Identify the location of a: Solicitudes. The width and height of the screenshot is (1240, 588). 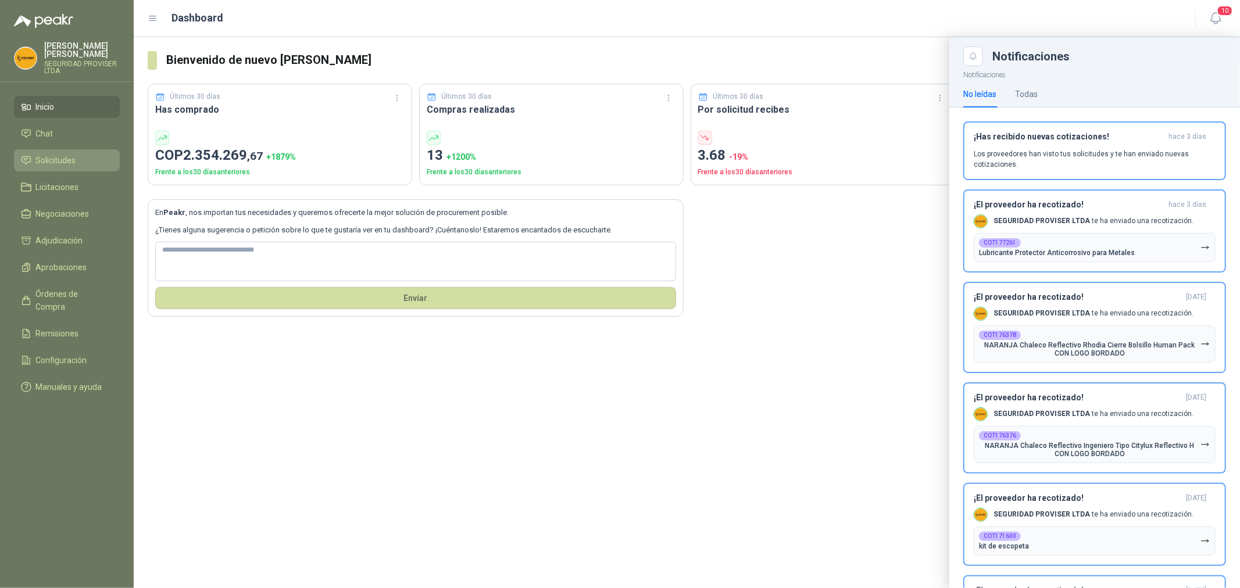
(67, 160).